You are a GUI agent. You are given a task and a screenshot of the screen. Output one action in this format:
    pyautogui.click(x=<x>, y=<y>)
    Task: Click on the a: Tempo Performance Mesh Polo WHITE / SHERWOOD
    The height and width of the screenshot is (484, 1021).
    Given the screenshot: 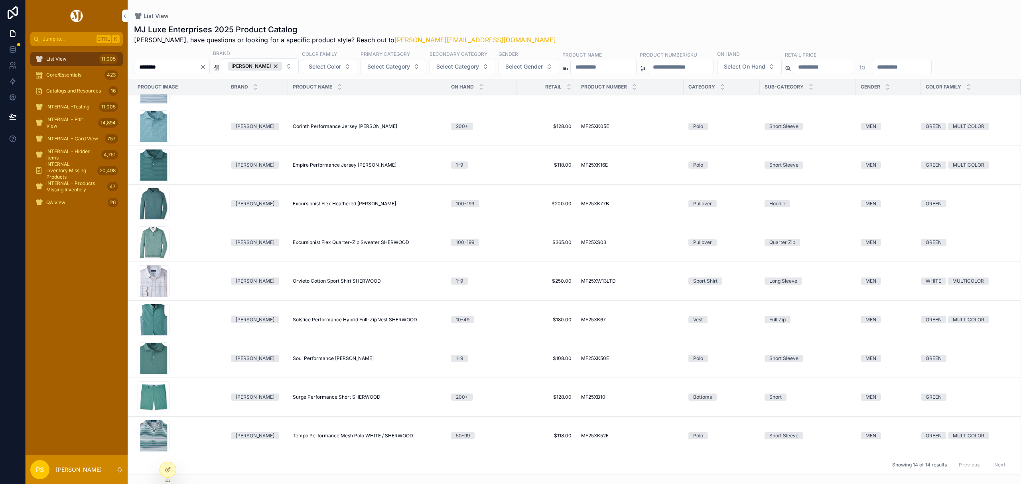 What is the action you would take?
    pyautogui.click(x=367, y=436)
    